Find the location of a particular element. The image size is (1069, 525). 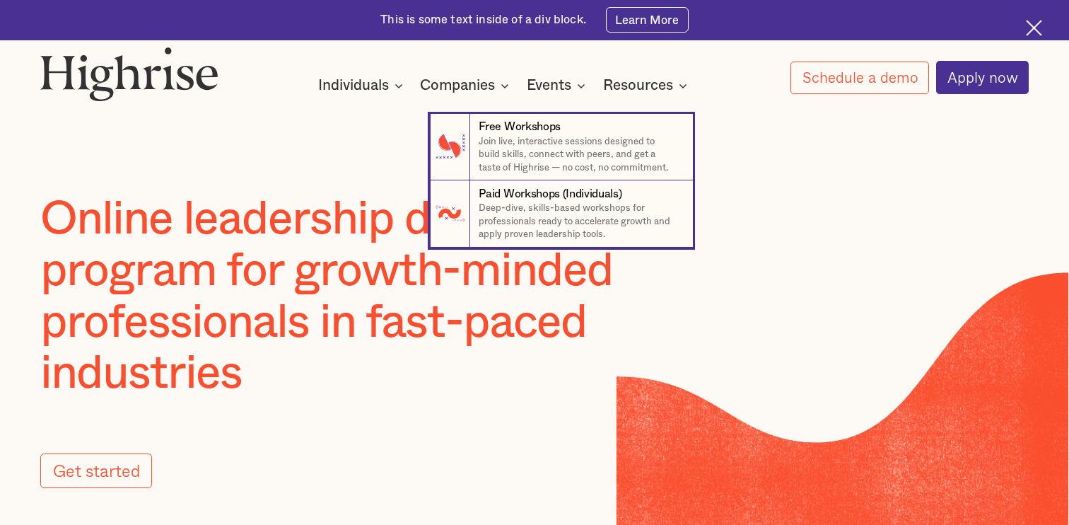

img: Highrise logo is located at coordinates (129, 74).